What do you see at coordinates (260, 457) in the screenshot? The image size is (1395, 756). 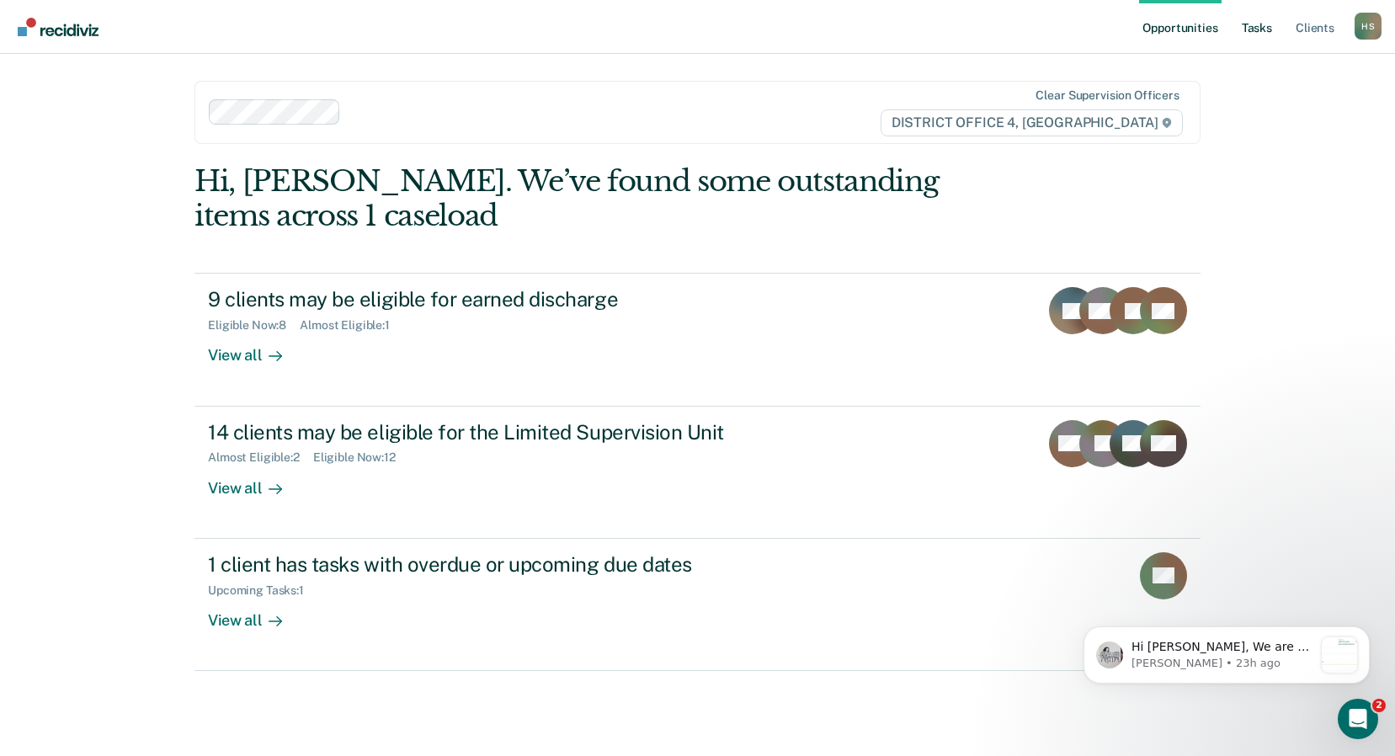 I see `div: Almost Eligible : 2` at bounding box center [260, 457].